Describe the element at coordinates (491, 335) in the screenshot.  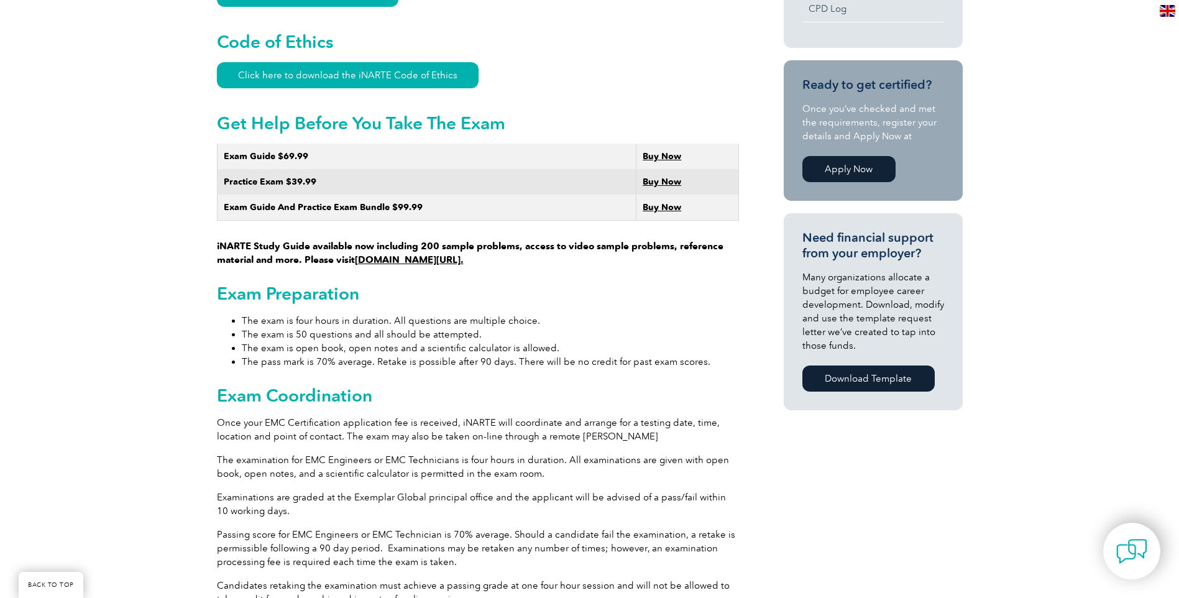
I see `li: The exam is 50 questions and all should be attempted.` at that location.